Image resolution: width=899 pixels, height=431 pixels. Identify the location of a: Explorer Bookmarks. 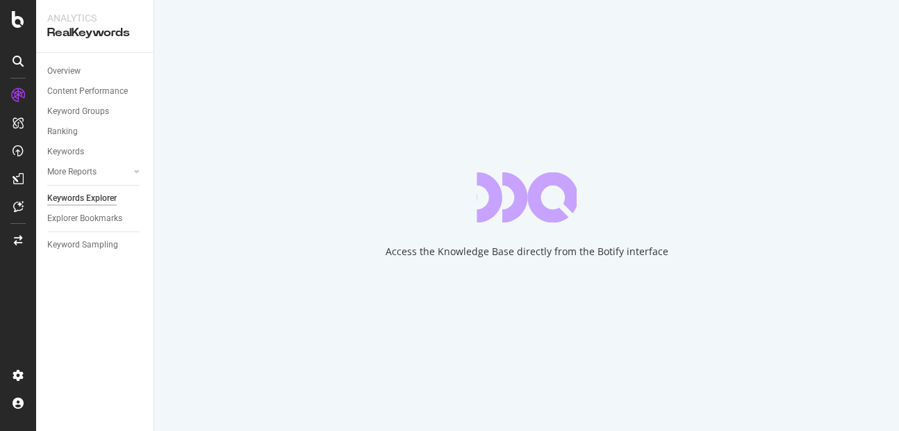
(95, 218).